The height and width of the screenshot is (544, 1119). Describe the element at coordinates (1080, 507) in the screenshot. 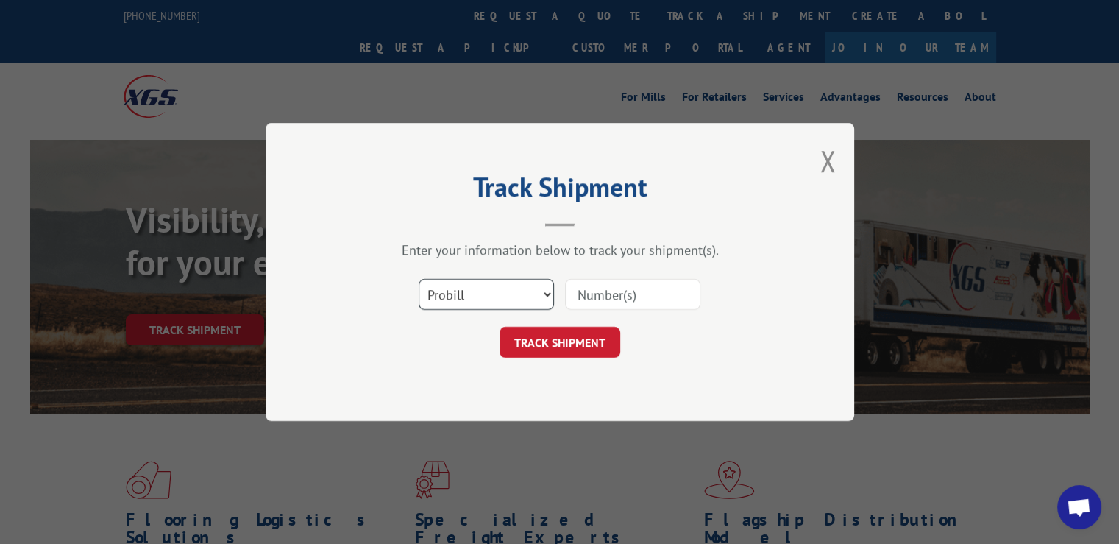

I see `div: Open chat` at that location.